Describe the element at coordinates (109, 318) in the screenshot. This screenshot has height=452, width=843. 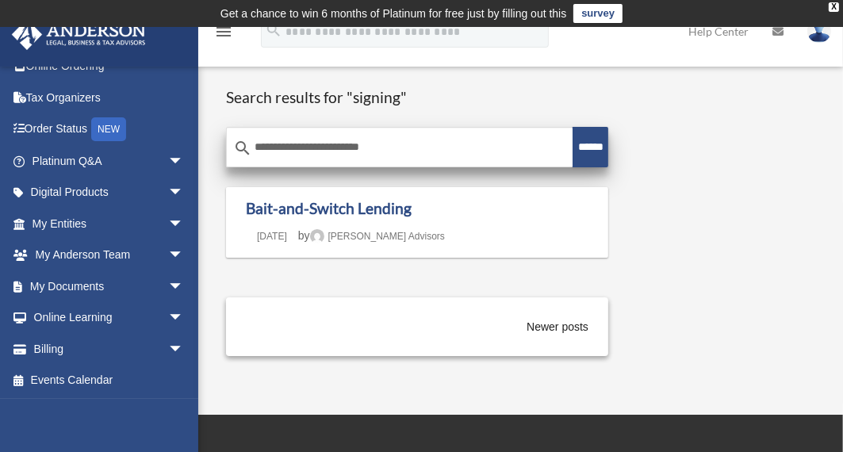
I see `a: Online Learningarrow_drop_down` at that location.